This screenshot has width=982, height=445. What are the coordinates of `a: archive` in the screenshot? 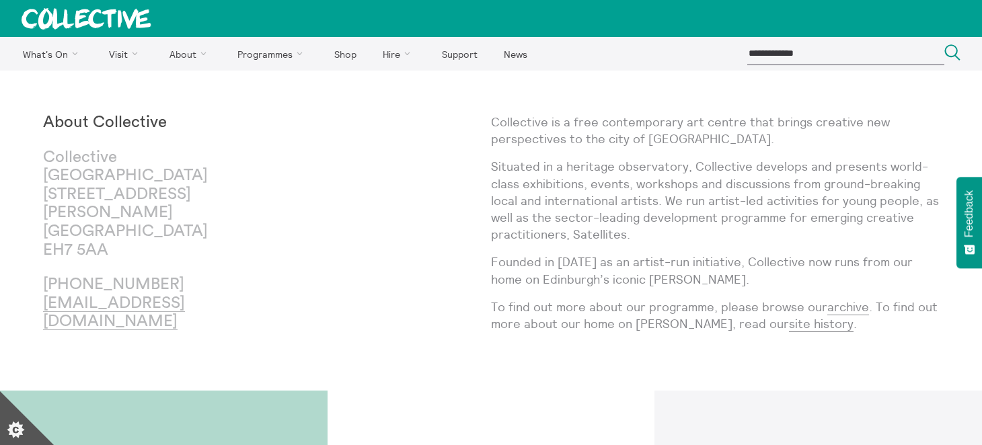 It's located at (848, 307).